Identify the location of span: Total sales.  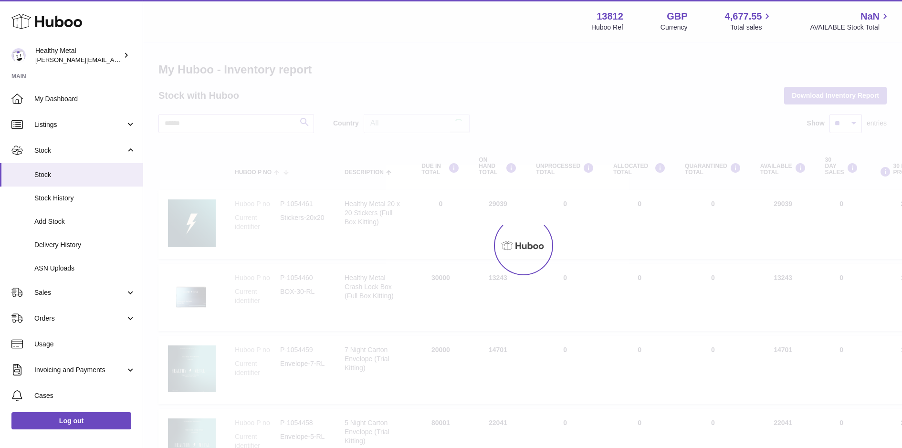
(752, 27).